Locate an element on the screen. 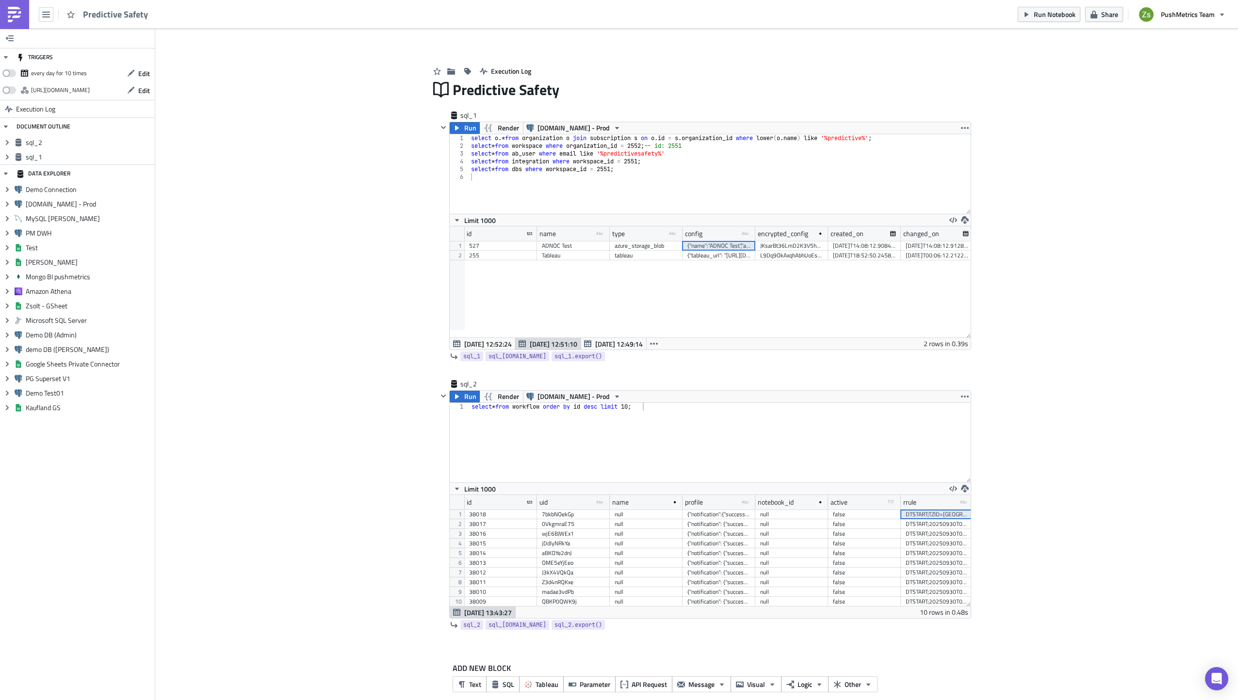 Image resolution: width=1238 pixels, height=700 pixels. button: Hide content is located at coordinates (443, 396).